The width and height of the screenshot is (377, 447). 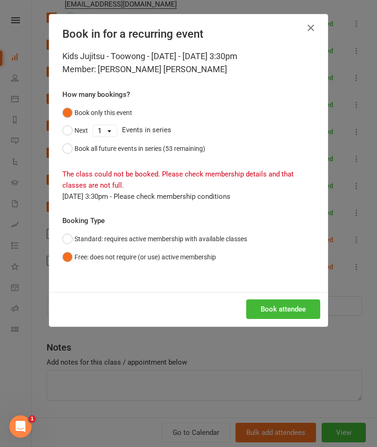 I want to click on label: How many bookings?, so click(x=96, y=95).